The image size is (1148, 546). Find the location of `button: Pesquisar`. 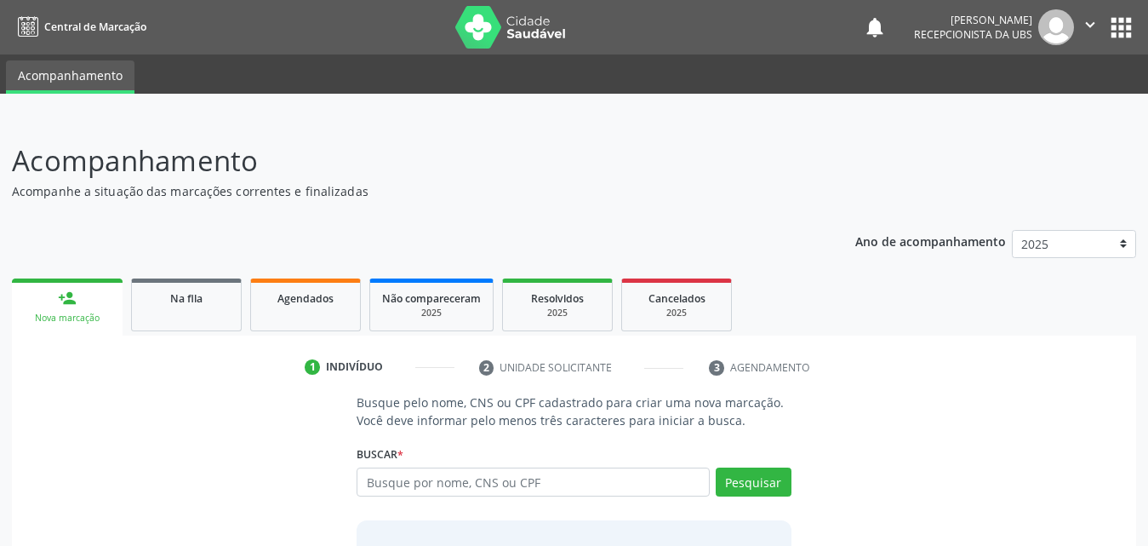

button: Pesquisar is located at coordinates (753, 482).